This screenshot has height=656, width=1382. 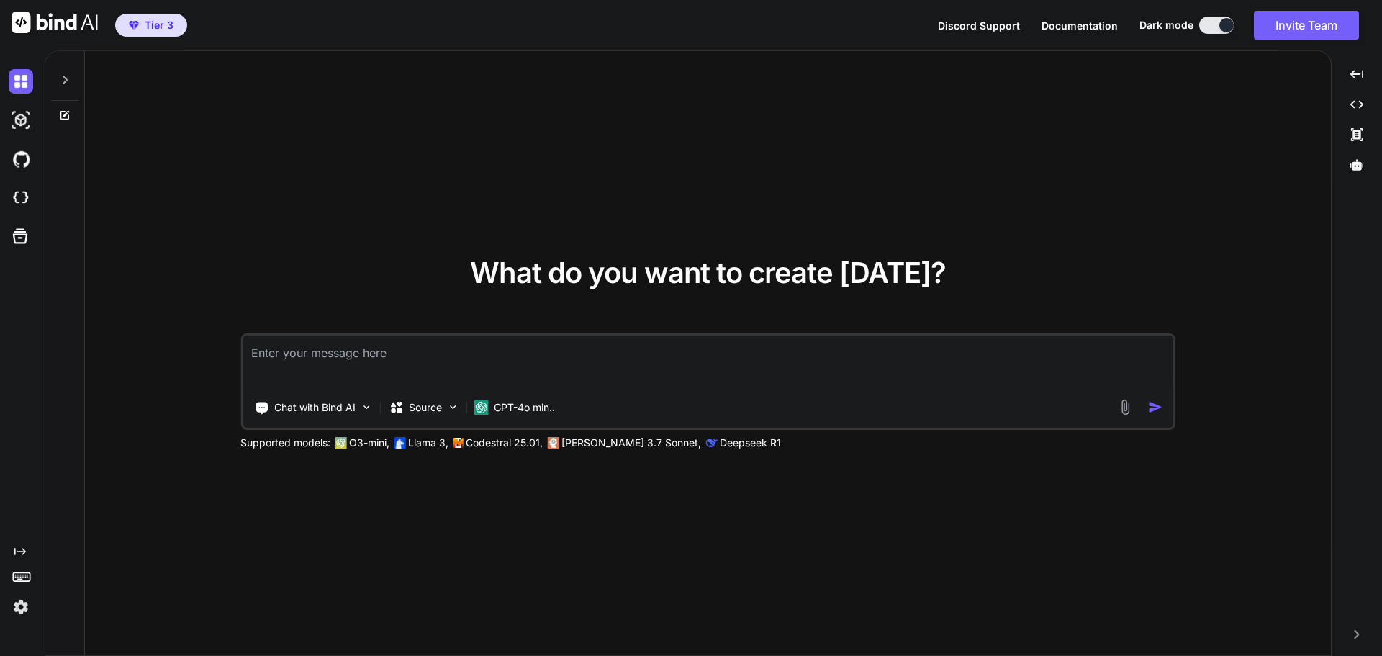 I want to click on img: Bind AI, so click(x=55, y=22).